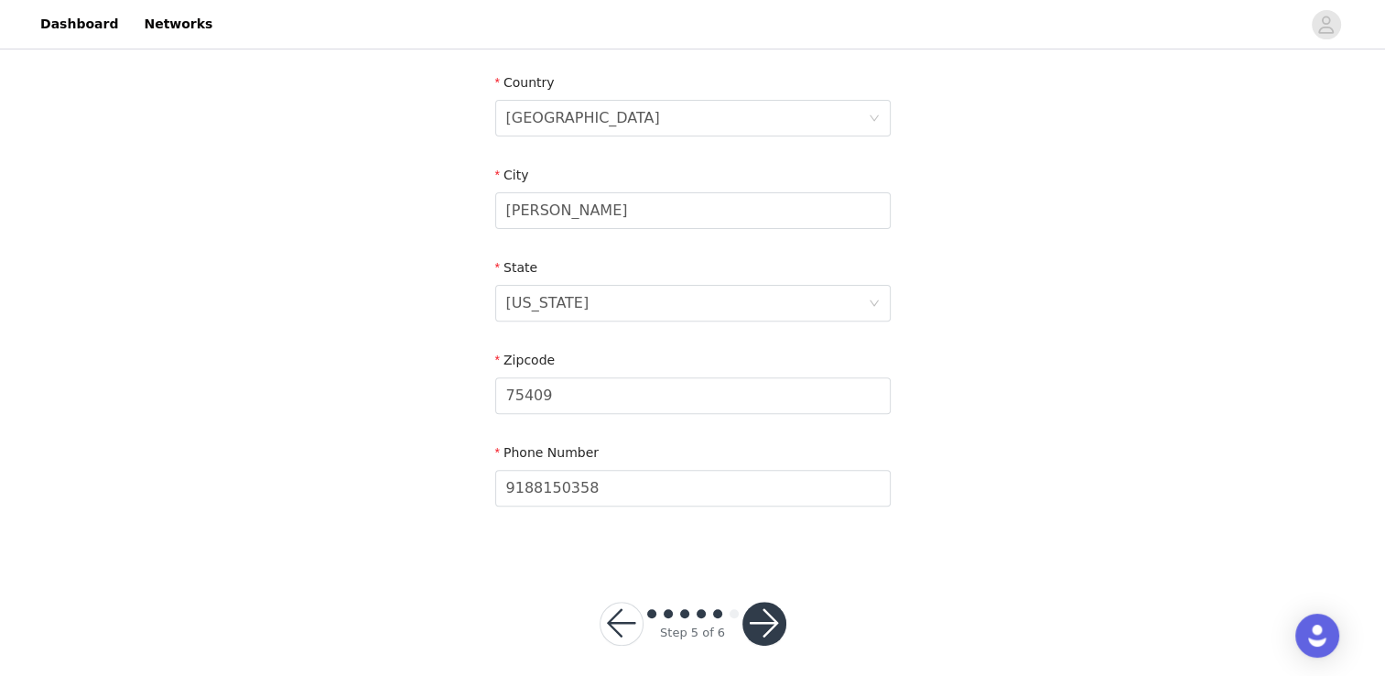 This screenshot has width=1385, height=676. I want to click on div: Step 5 of 6, so click(692, 633).